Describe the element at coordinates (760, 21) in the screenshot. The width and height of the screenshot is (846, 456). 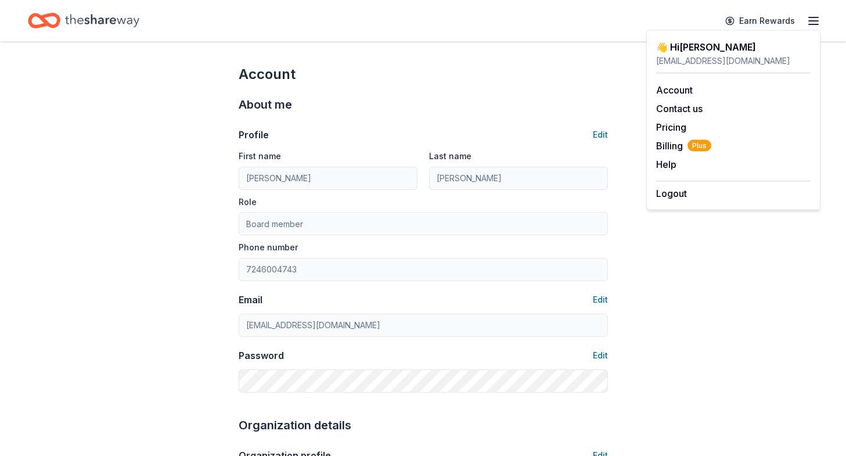
I see `a: Earn Rewards` at that location.